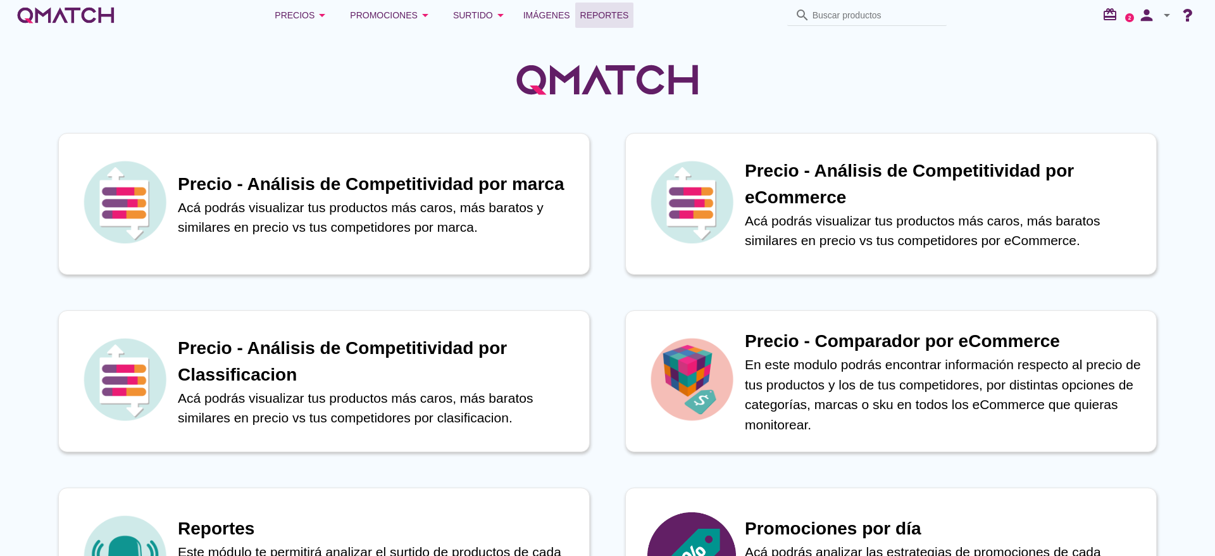 The height and width of the screenshot is (556, 1215). Describe the element at coordinates (1130, 17) in the screenshot. I see `text: 2` at that location.